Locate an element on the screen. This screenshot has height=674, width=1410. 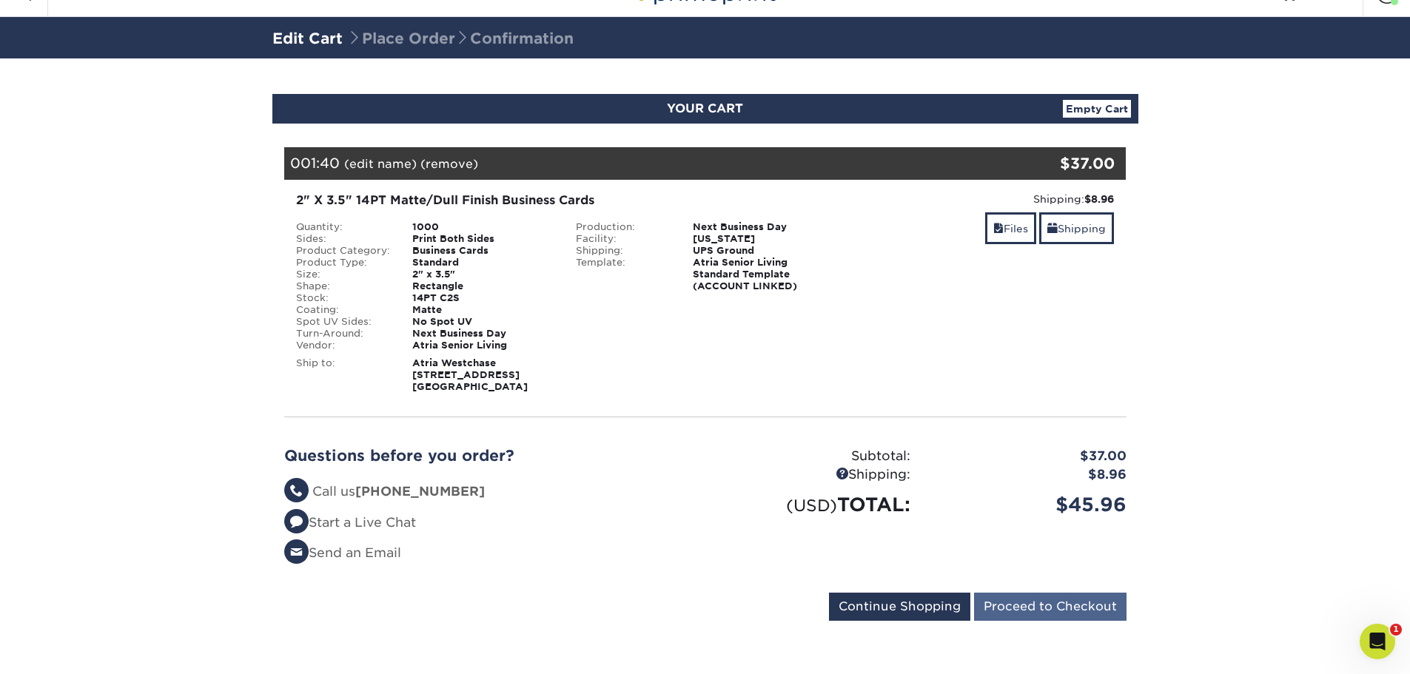
a: (remove) is located at coordinates (449, 164).